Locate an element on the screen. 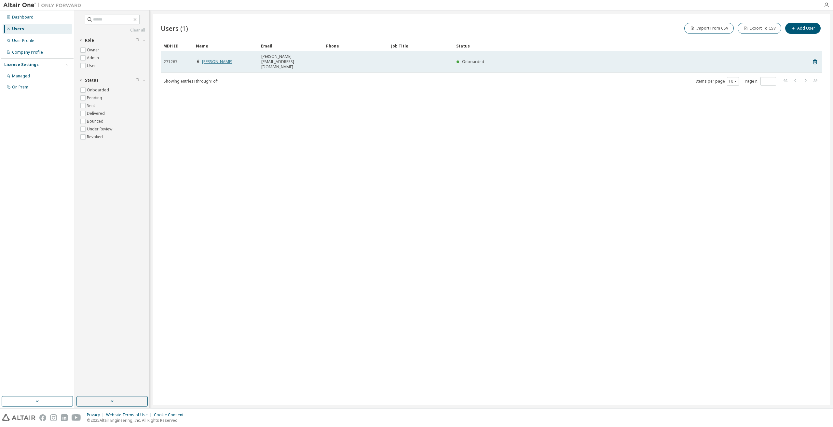 The height and width of the screenshot is (427, 833). div: Cookie Consent is located at coordinates (170, 415).